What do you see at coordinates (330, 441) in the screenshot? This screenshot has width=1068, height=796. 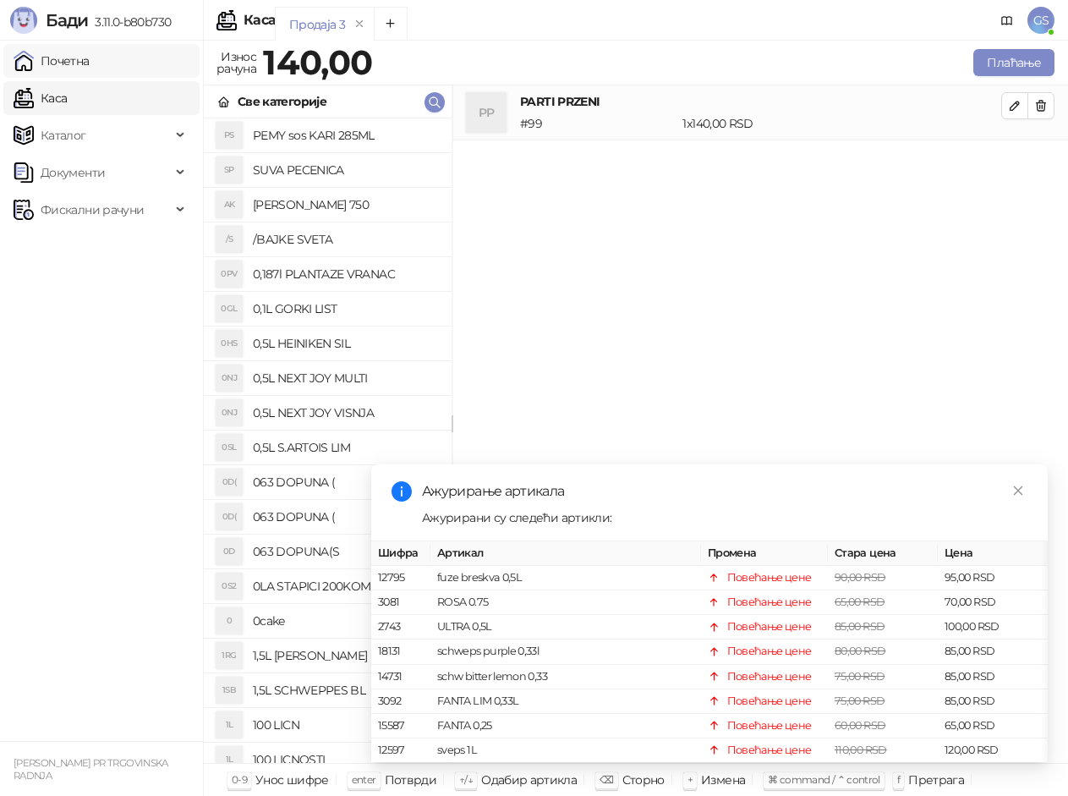 I see `div: grid` at bounding box center [330, 441].